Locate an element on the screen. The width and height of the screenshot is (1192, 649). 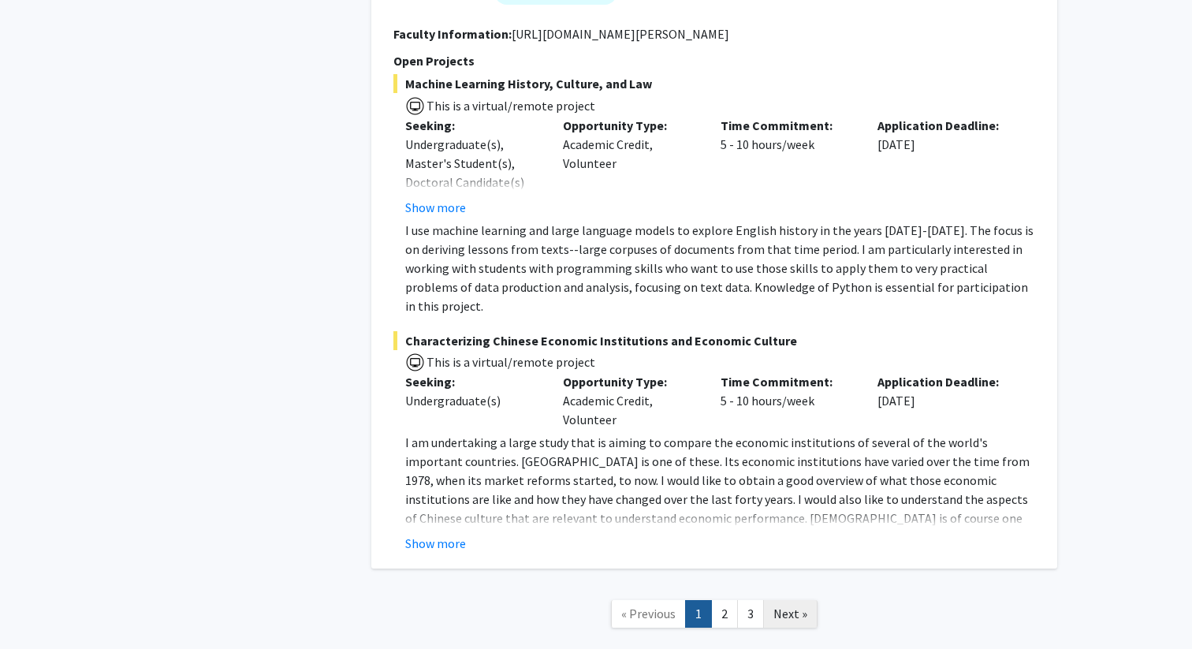
b: Faculty Information: is located at coordinates (452, 34).